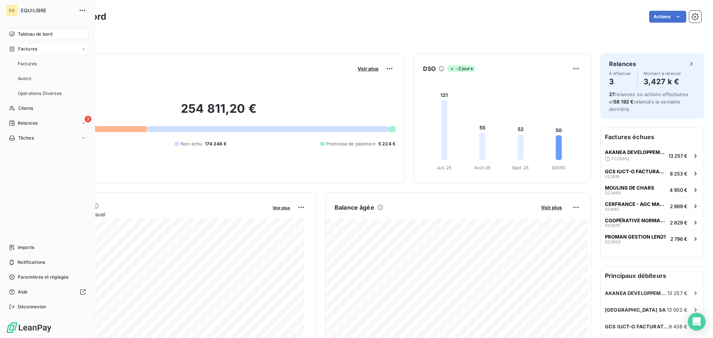 Image resolution: width=713 pixels, height=338 pixels. Describe the element at coordinates (678, 174) in the screenshot. I see `span: 8 253 €` at that location.